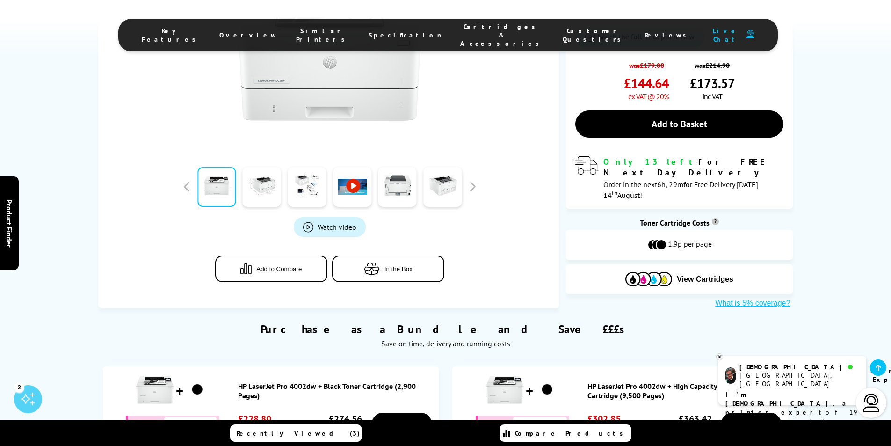 This screenshot has width=891, height=446. What do you see at coordinates (690, 245) in the screenshot?
I see `span: 1.9p per page` at bounding box center [690, 245].